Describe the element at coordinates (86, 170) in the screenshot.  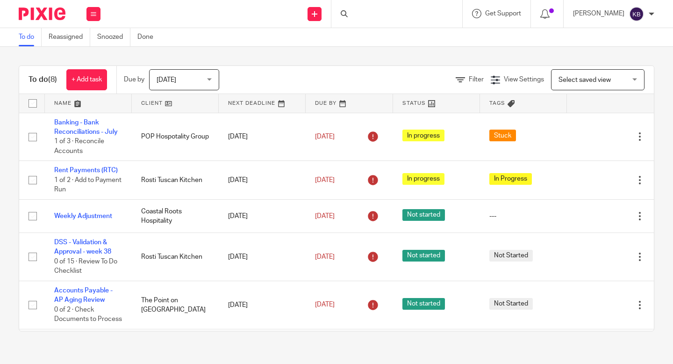
I see `a: Rent Payments (RTC)` at that location.